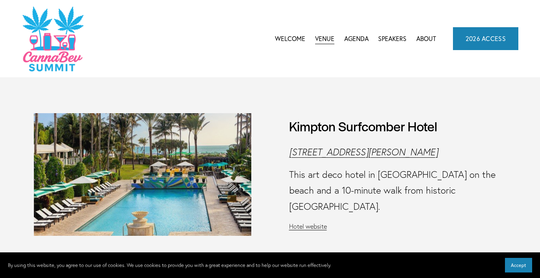  What do you see at coordinates (290, 39) in the screenshot?
I see `a: Welcome` at bounding box center [290, 39].